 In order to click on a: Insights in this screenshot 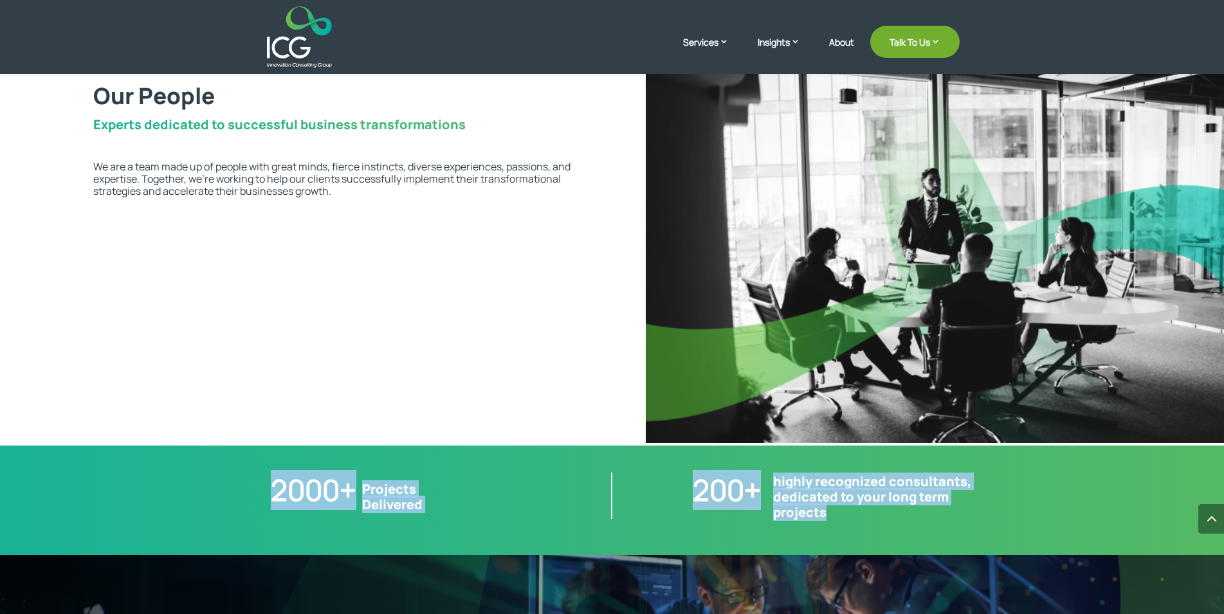, I will do `click(785, 51)`.